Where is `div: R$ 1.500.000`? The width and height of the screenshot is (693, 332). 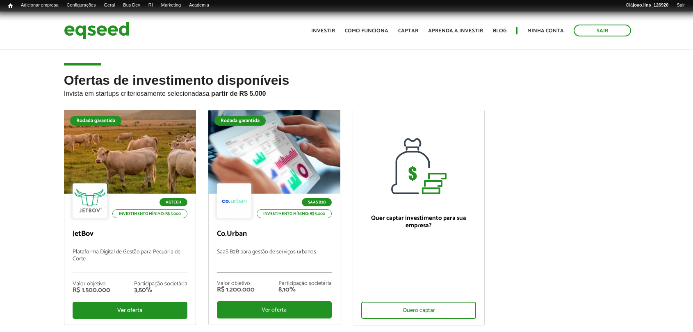 div: R$ 1.500.000 is located at coordinates (91, 291).